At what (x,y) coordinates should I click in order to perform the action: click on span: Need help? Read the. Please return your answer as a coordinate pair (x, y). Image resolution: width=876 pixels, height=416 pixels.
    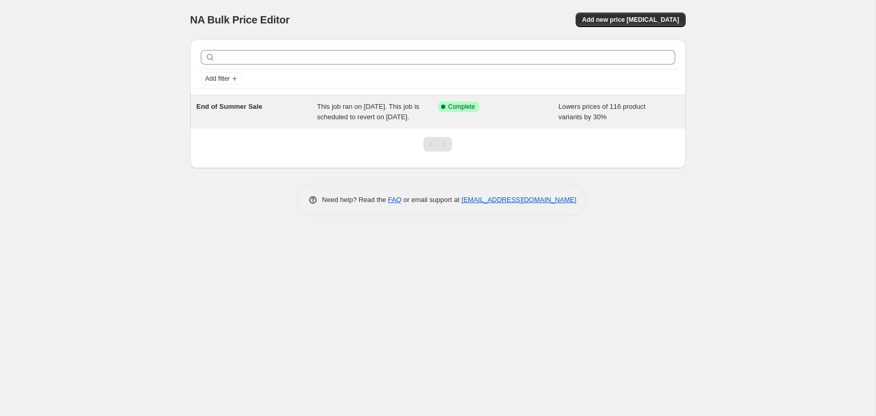
    Looking at the image, I should click on (355, 200).